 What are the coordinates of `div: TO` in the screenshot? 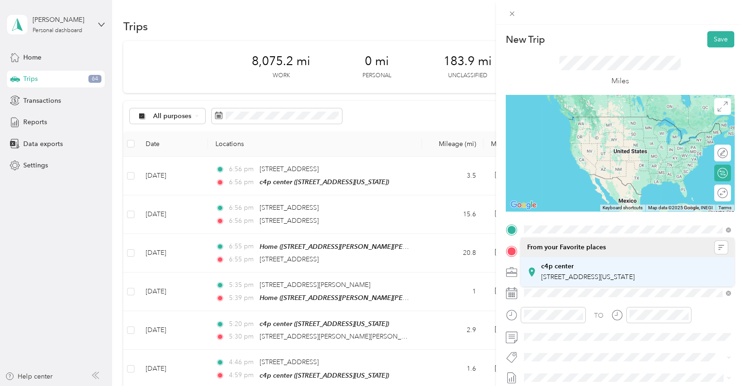 It's located at (599, 316).